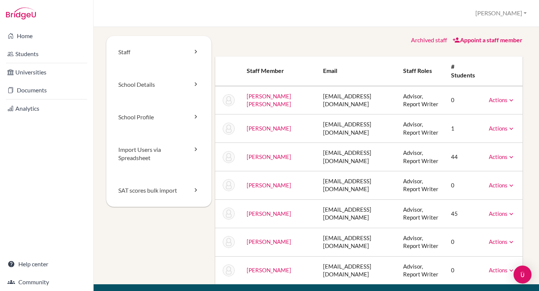 The image size is (539, 291). What do you see at coordinates (228, 100) in the screenshot?
I see `img: Maria Fernanda Espinosa` at bounding box center [228, 100].